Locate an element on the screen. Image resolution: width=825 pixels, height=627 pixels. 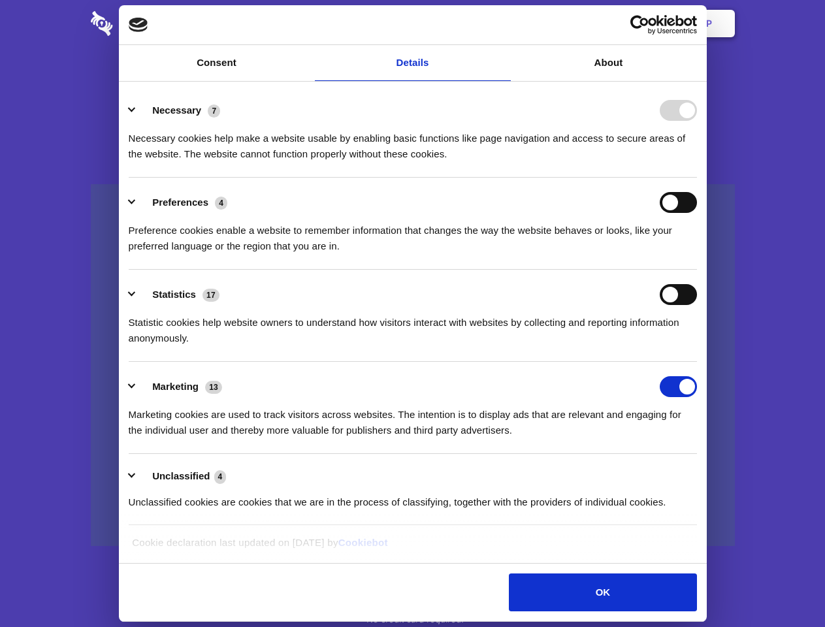
button: OK is located at coordinates (602, 593).